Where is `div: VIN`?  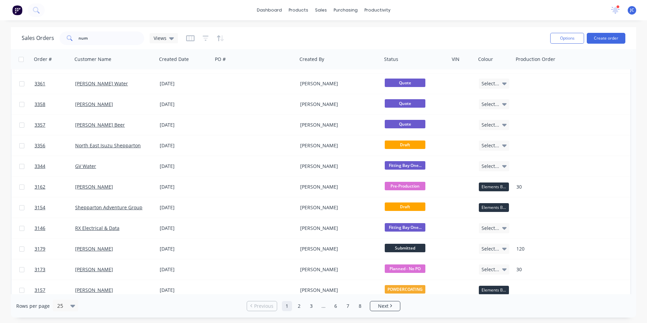
div: VIN is located at coordinates (455, 59).